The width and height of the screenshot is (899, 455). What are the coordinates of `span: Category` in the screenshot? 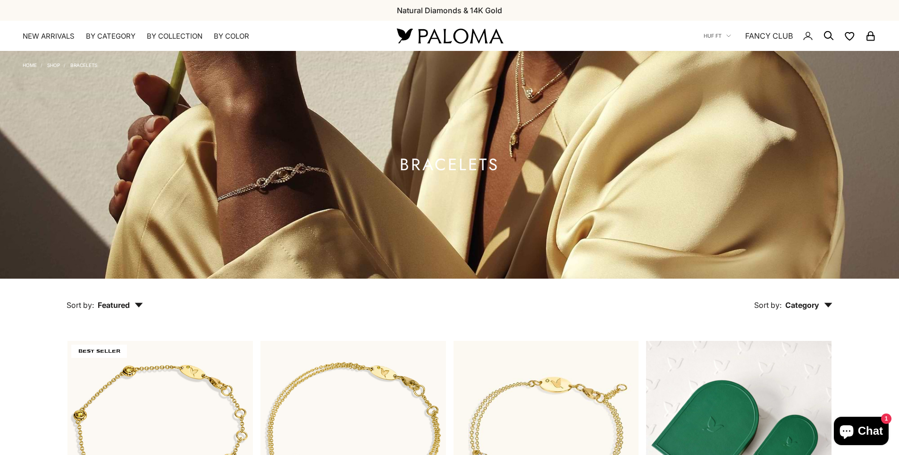 It's located at (809, 305).